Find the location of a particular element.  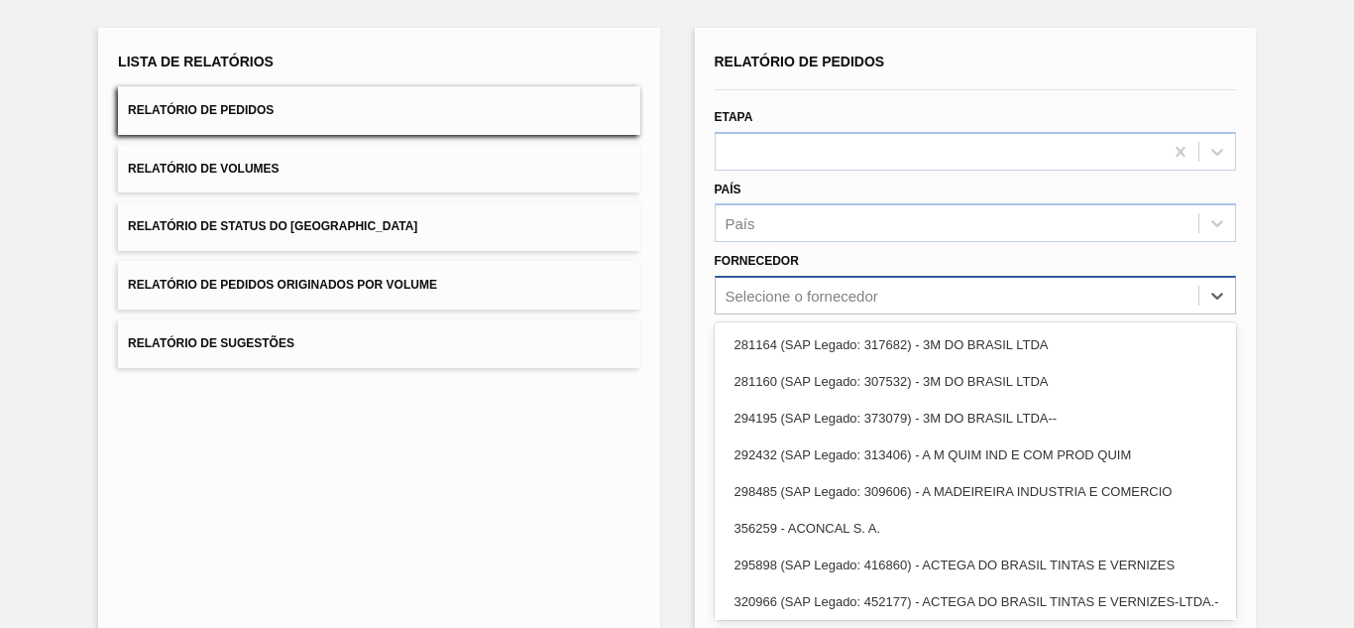

div: 292432 (SAP Legado: 313406) - A M QUIM IND E COM PROD QUIM is located at coordinates (975, 454).